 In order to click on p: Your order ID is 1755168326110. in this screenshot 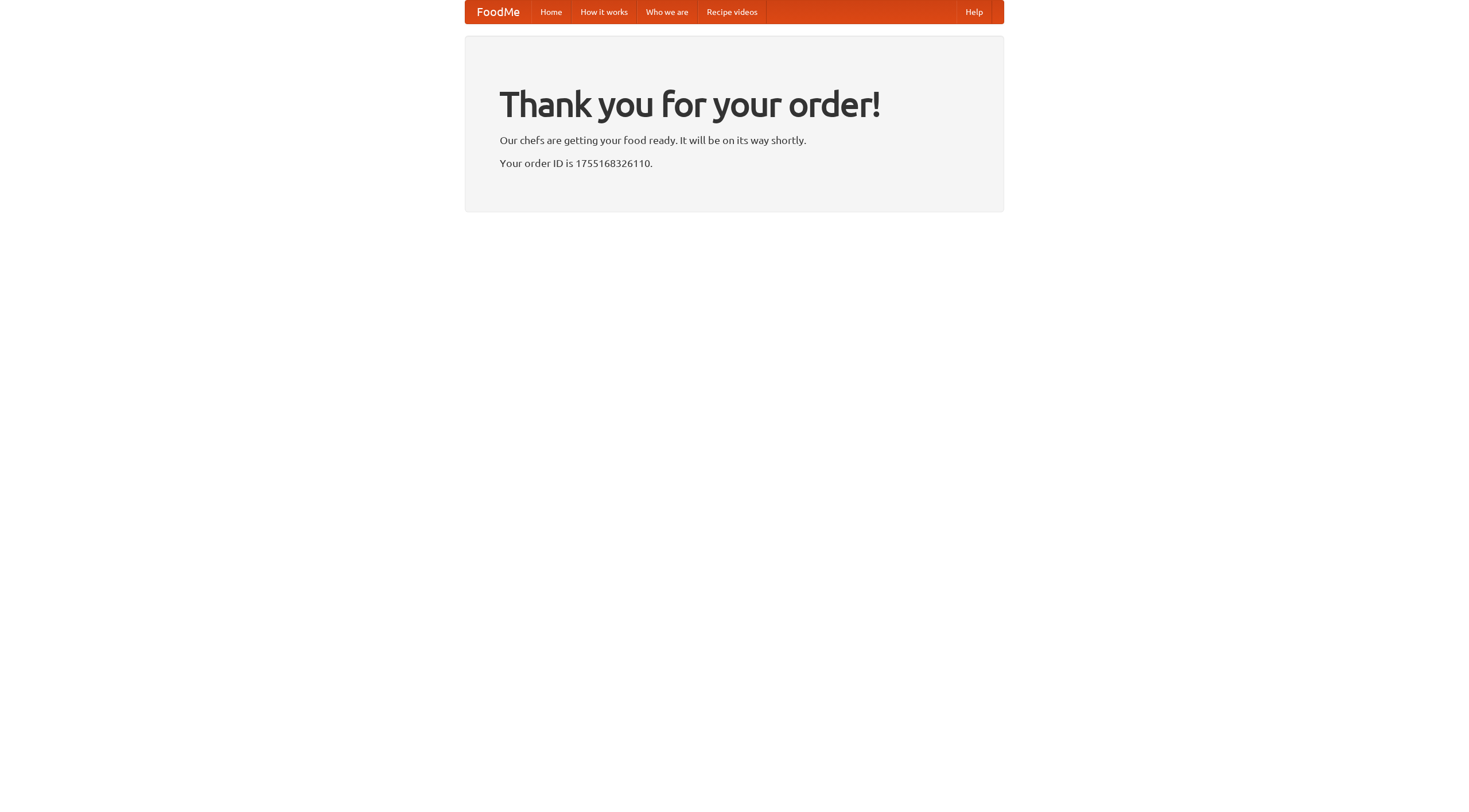, I will do `click(734, 163)`.